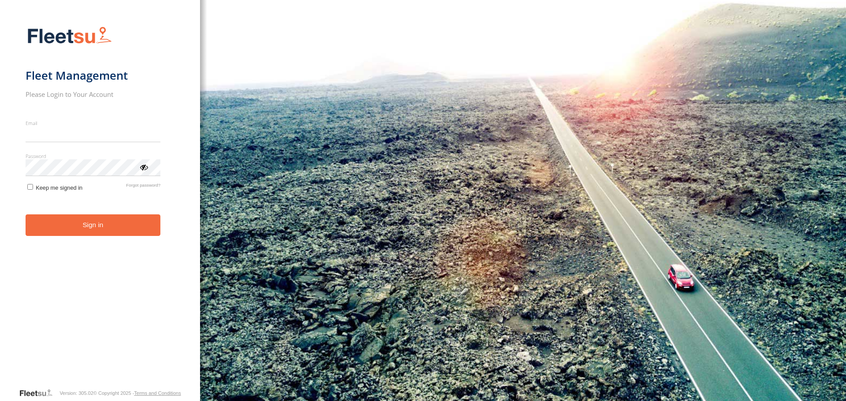  I want to click on button: Sign in, so click(93, 225).